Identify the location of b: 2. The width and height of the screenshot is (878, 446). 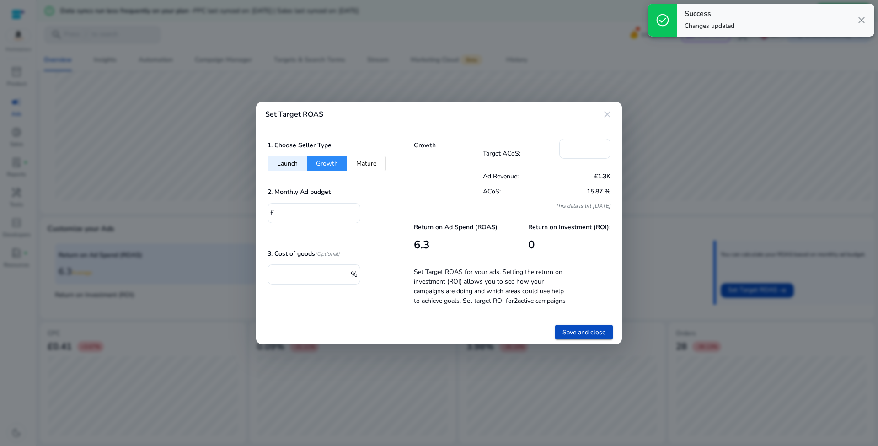
(516, 301).